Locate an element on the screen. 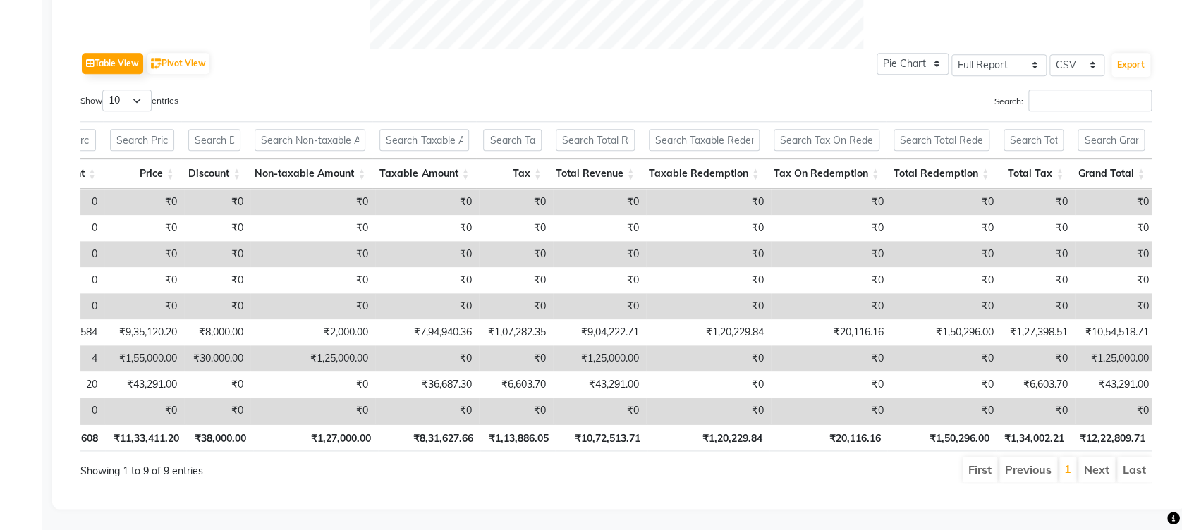  th: Discount: activate to sort column ascending is located at coordinates (214, 173).